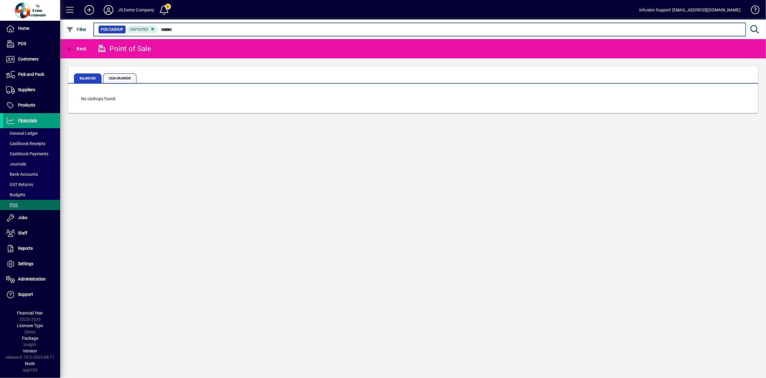  I want to click on a: Jobs, so click(32, 218).